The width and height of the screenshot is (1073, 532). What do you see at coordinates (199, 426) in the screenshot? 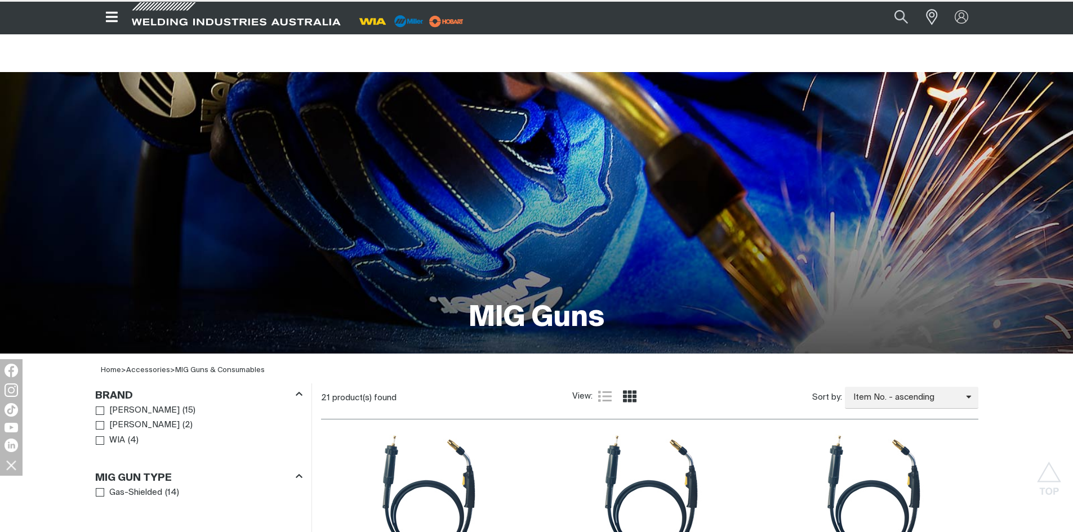
I see `ul: Brand` at bounding box center [199, 426].